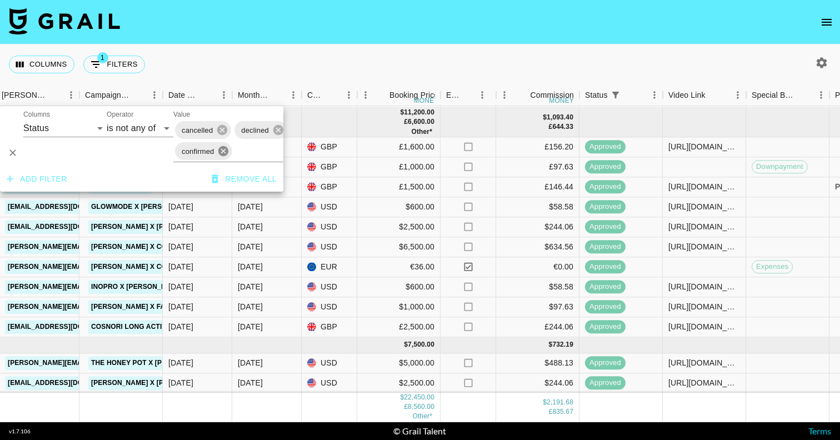 The height and width of the screenshot is (440, 840). What do you see at coordinates (13, 153) in the screenshot?
I see `button: Delete` at bounding box center [13, 153].